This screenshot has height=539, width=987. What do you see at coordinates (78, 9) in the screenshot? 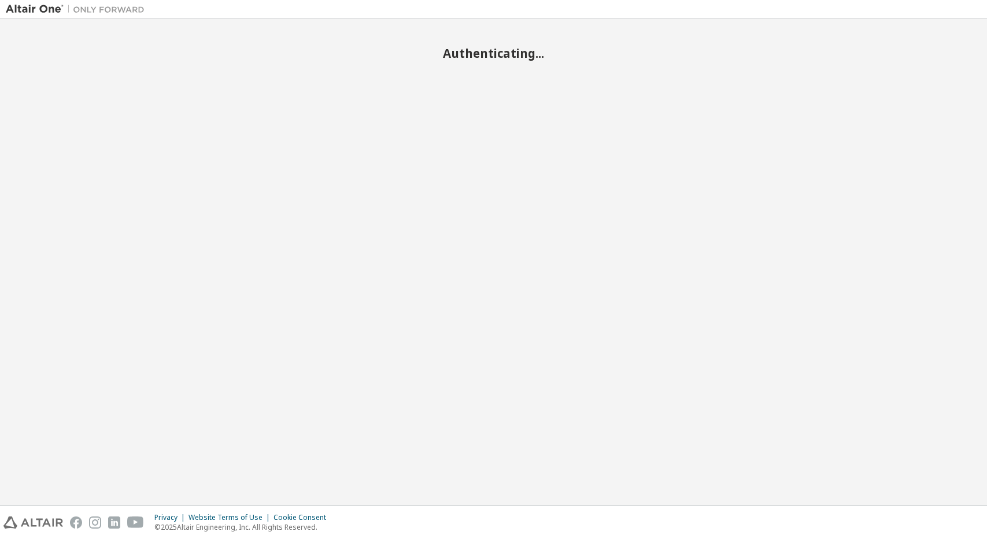
I see `img: Altair One` at bounding box center [78, 9].